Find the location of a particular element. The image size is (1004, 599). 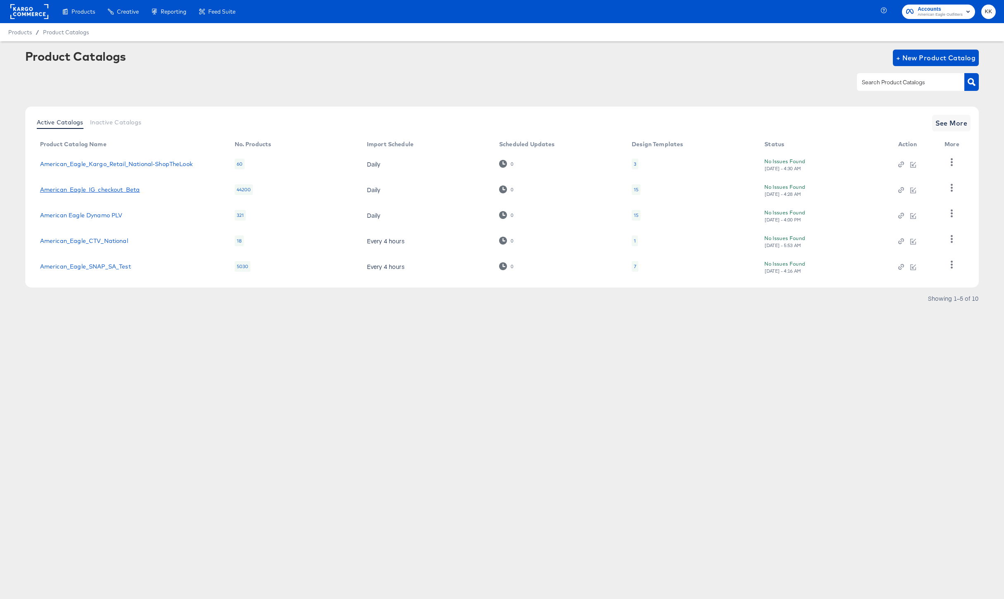

a: American_Eagle_Kargo_Retail_National-ShopTheLook is located at coordinates (116, 164).